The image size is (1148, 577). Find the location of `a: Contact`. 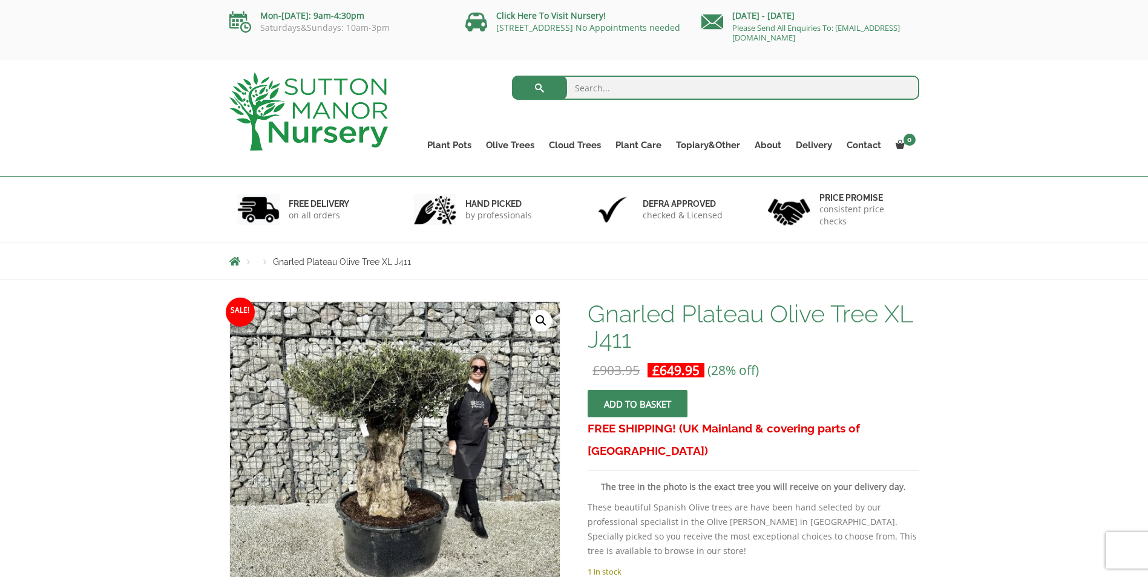

a: Contact is located at coordinates (863, 145).